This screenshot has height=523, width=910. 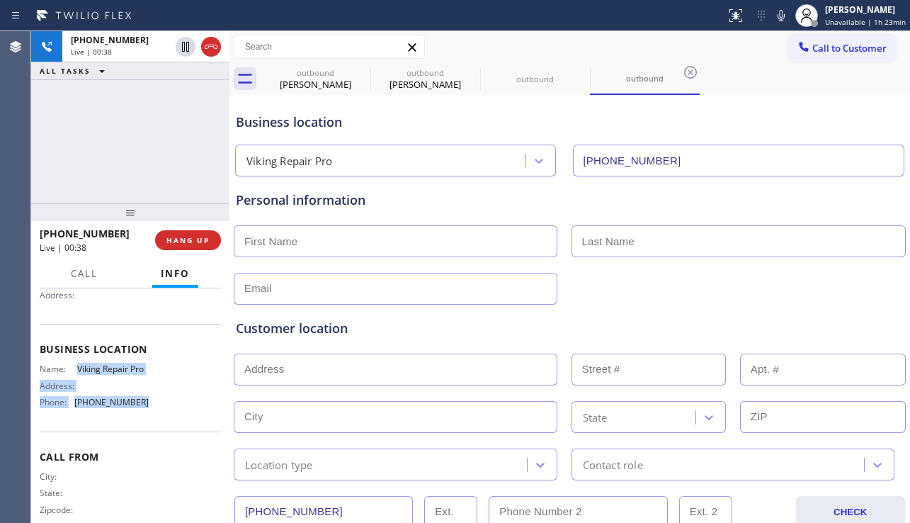 What do you see at coordinates (75, 71) in the screenshot?
I see `button: ALL TASKS` at bounding box center [75, 71].